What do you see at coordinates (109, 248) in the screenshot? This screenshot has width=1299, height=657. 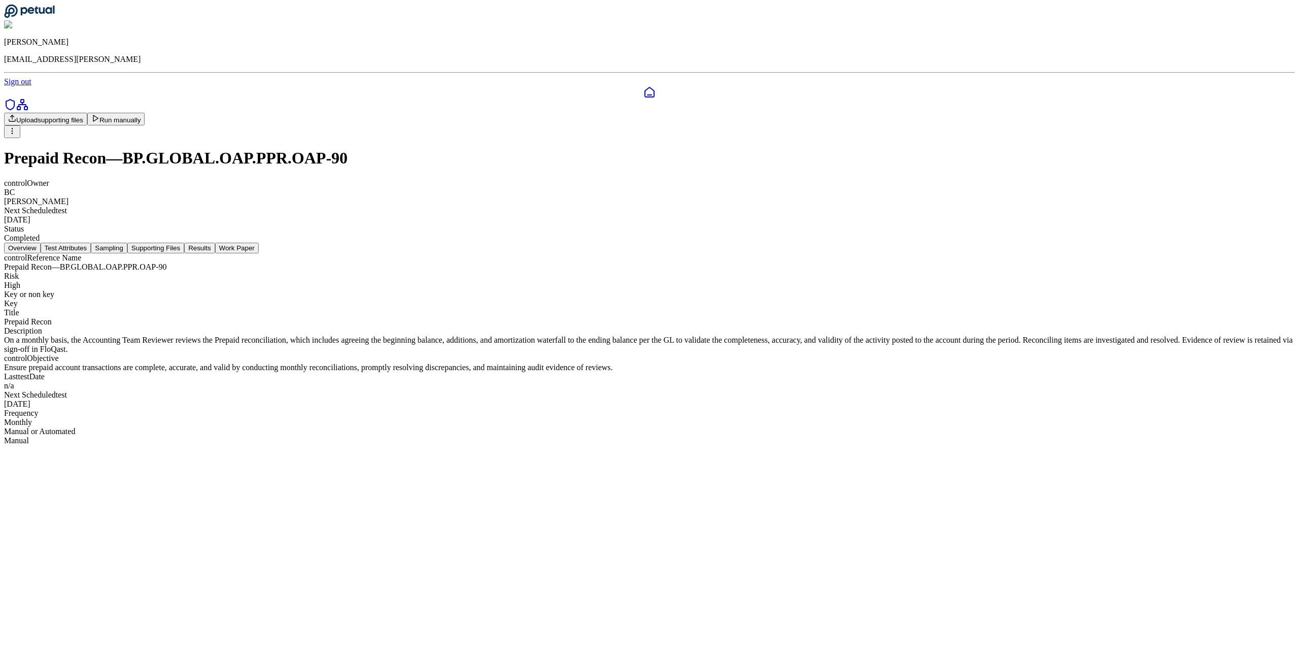 I see `button: Sampling` at bounding box center [109, 248].